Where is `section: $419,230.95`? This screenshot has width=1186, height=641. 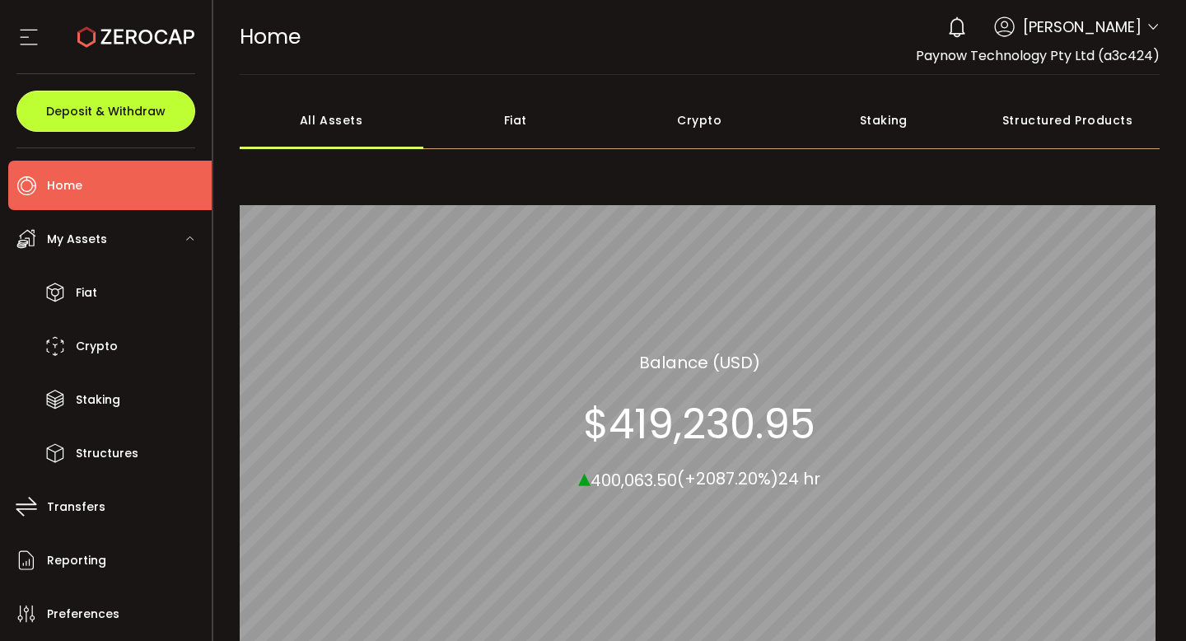
section: $419,230.95 is located at coordinates (699, 423).